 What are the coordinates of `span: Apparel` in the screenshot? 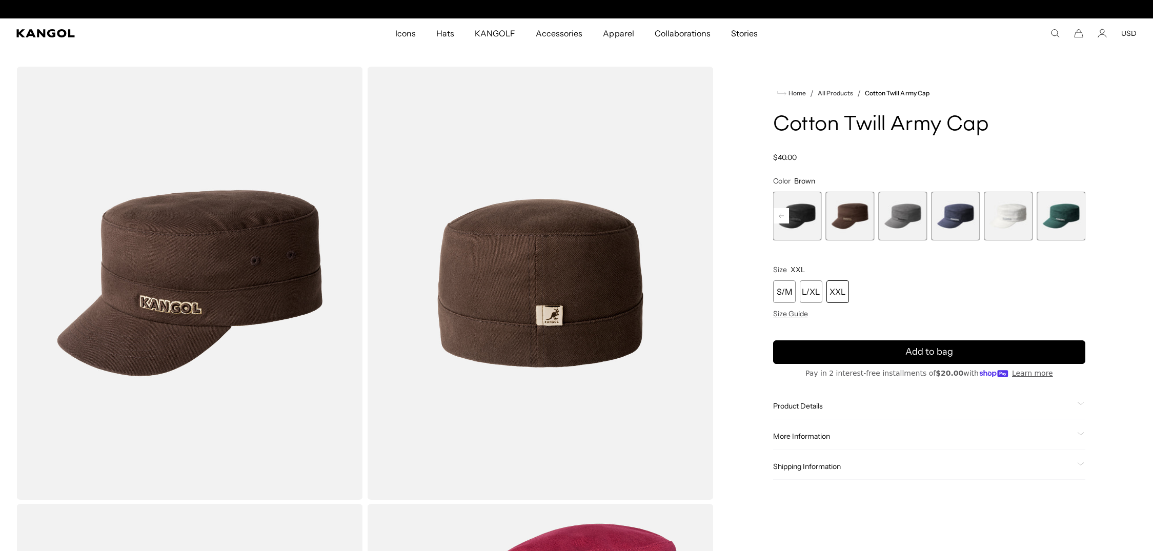 It's located at (618, 33).